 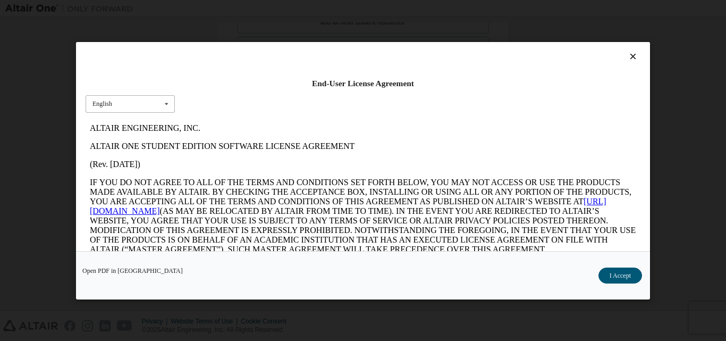 I want to click on button: I Accept, so click(x=620, y=275).